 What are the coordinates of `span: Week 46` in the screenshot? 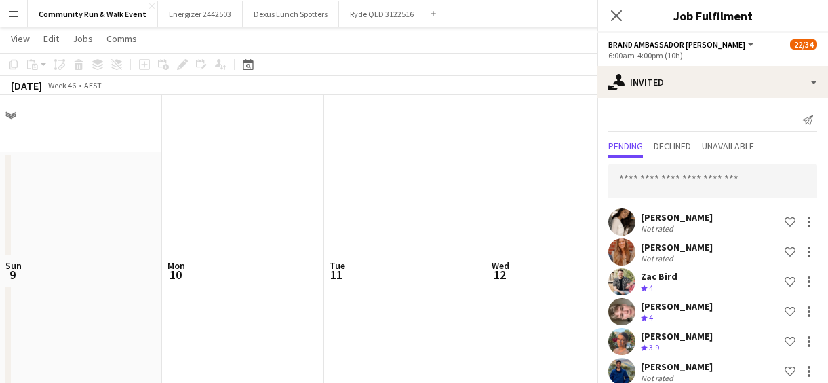 It's located at (62, 85).